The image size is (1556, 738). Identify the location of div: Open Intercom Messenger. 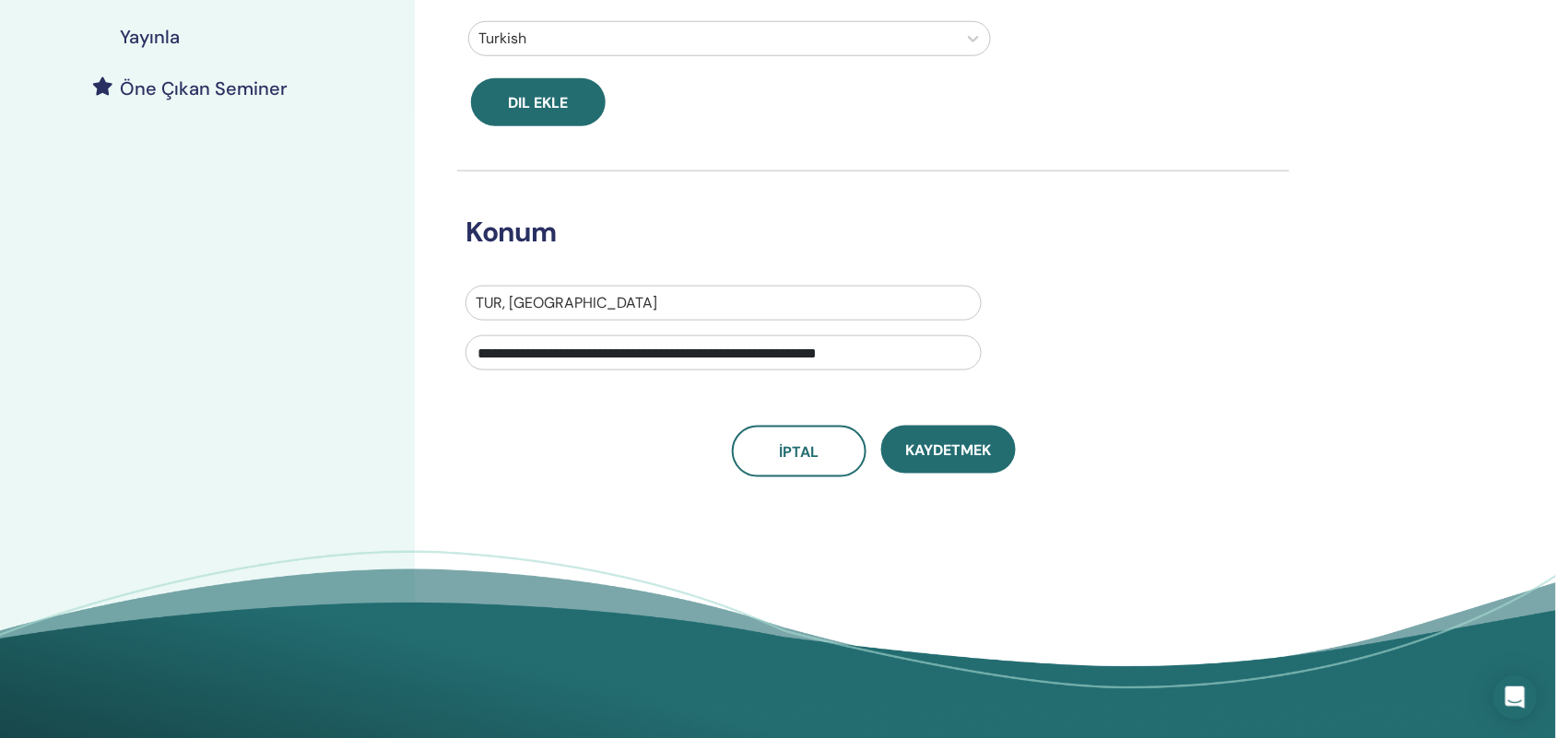
(1515, 698).